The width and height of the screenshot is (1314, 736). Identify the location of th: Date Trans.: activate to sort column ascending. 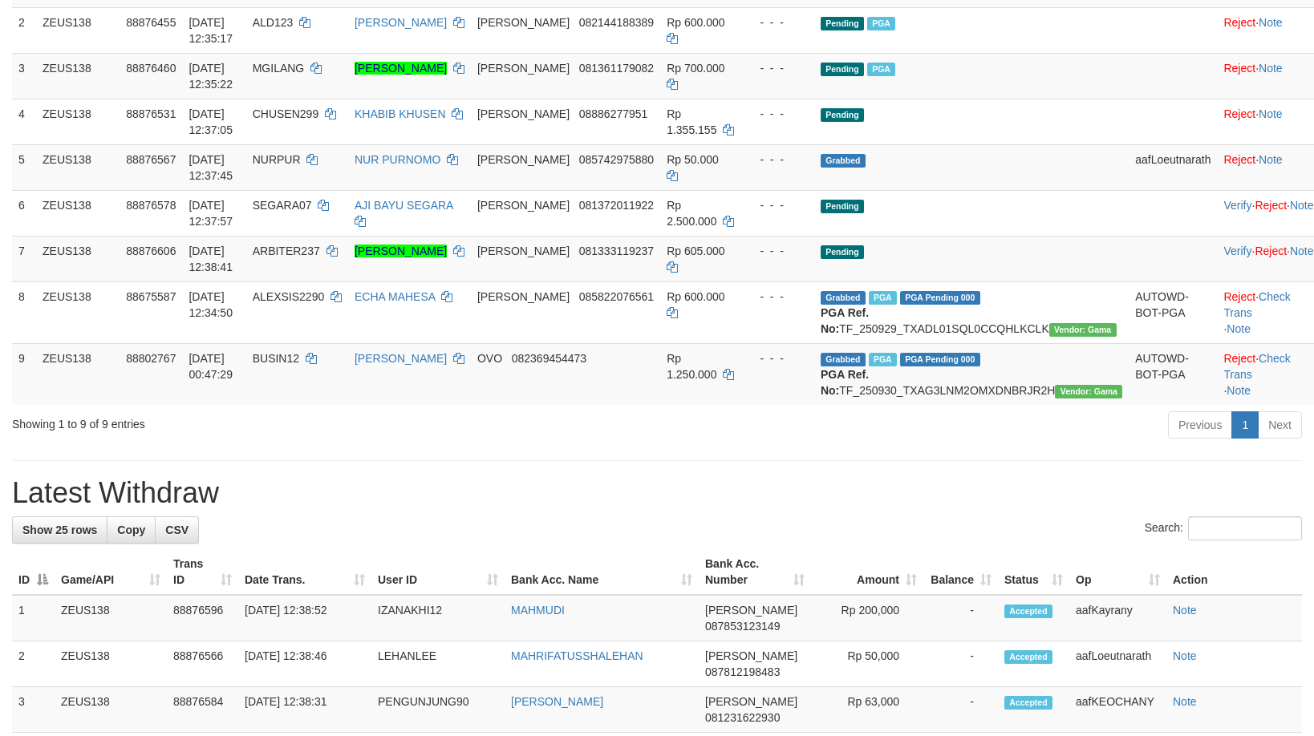
(305, 572).